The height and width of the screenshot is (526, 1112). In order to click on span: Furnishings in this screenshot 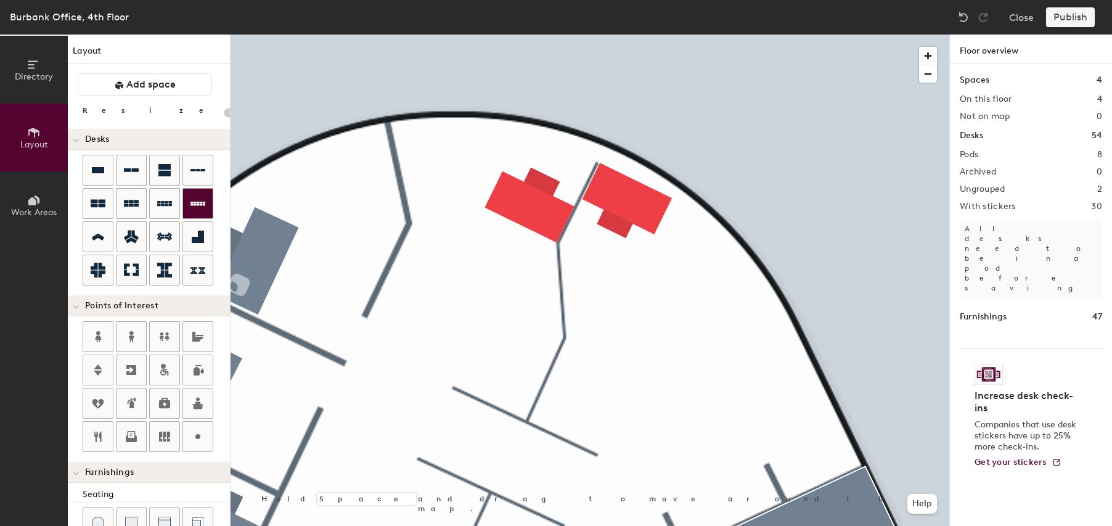, I will do `click(109, 472)`.